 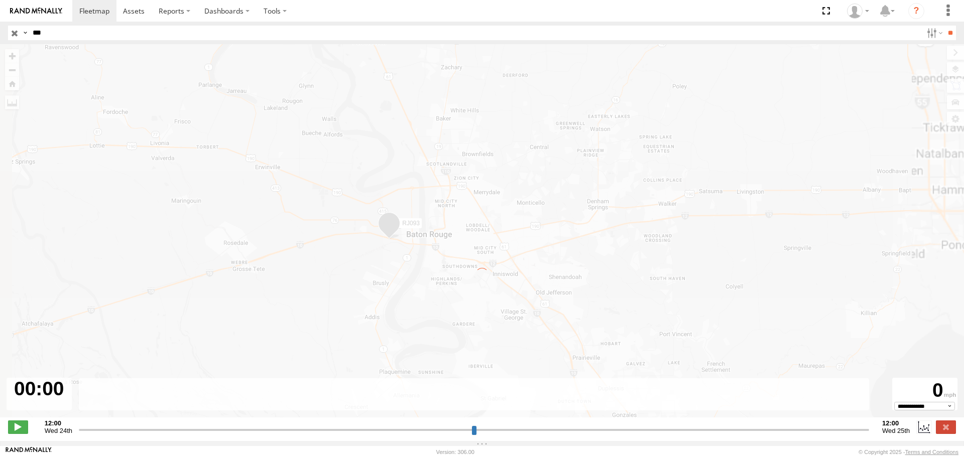 I want to click on div: Daniel Saenz, so click(x=858, y=11).